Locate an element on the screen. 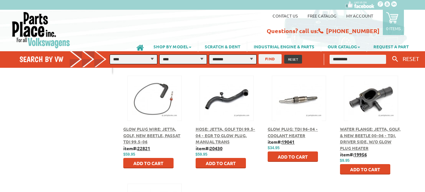 This screenshot has height=192, width=425. span: Hose: Jetta, Golf TDI 99.5-04 - EGR to Glow Plug, Manual Trans is located at coordinates (226, 135).